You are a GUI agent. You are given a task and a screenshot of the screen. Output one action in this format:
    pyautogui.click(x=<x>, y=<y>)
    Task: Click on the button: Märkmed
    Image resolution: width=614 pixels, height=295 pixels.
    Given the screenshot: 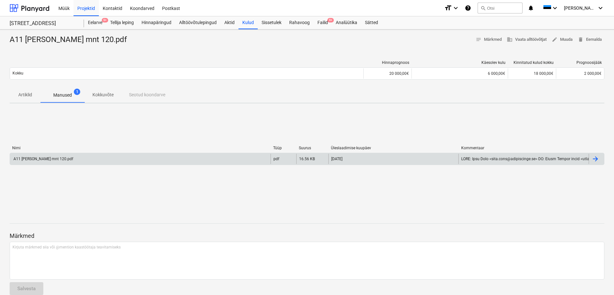 What is the action you would take?
    pyautogui.click(x=488, y=39)
    